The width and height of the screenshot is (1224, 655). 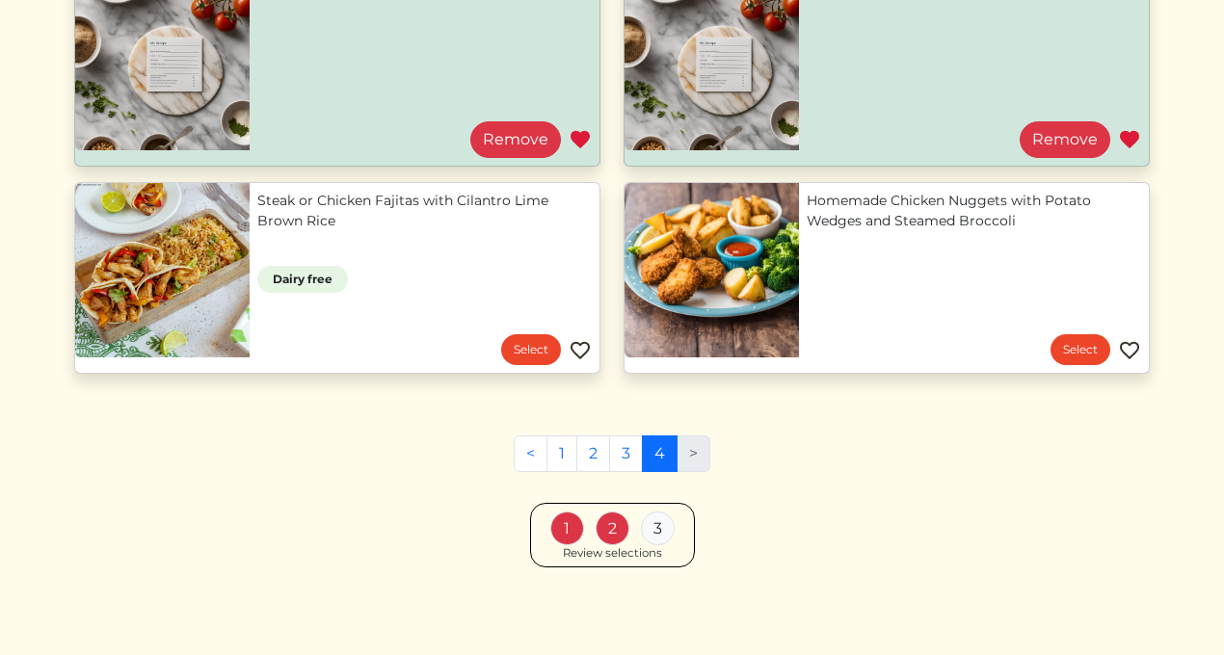 What do you see at coordinates (612, 462) in the screenshot?
I see `nav: Pages` at bounding box center [612, 462].